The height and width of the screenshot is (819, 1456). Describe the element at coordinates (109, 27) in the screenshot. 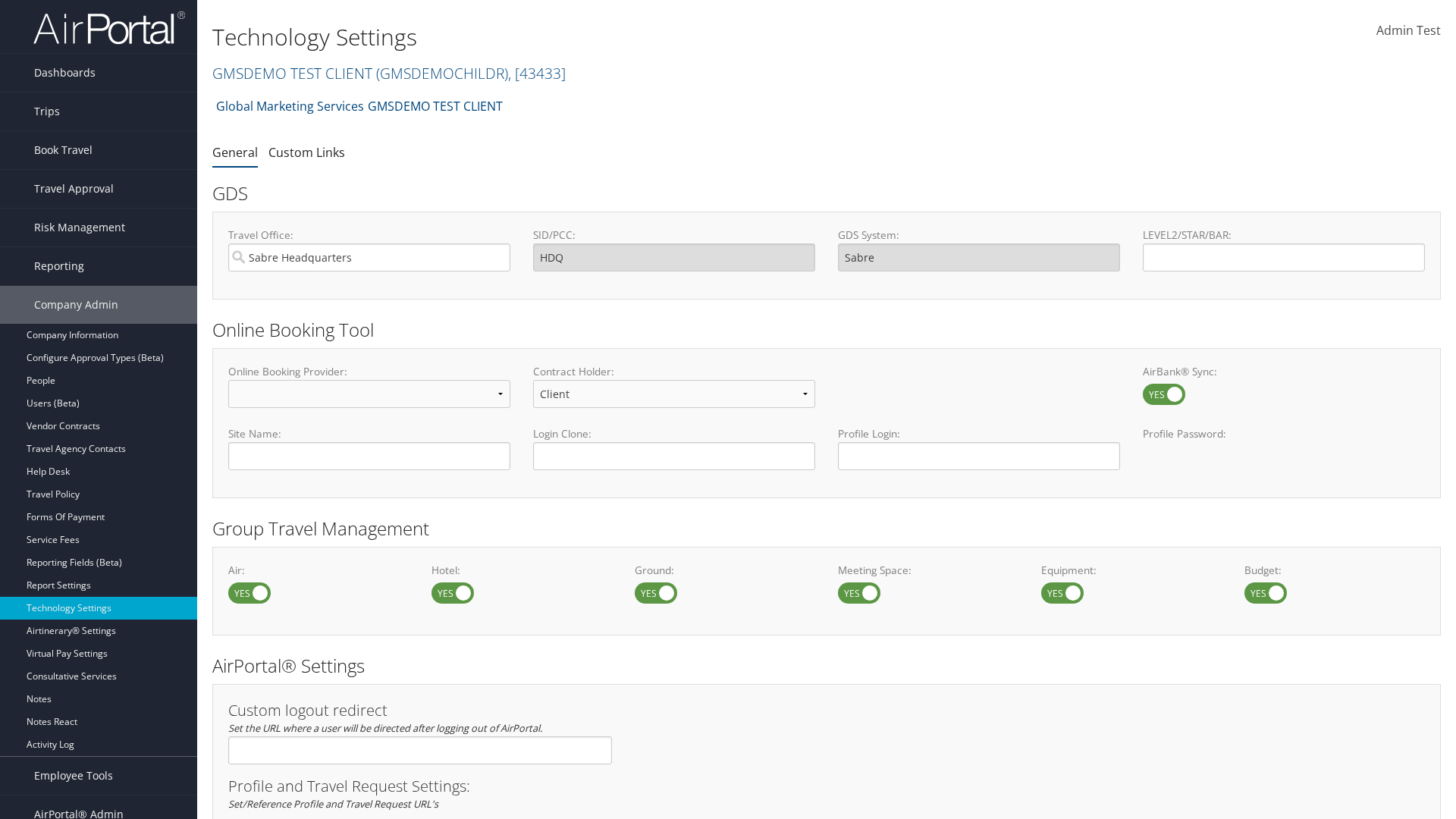

I see `img: airportal-logo.png` at that location.